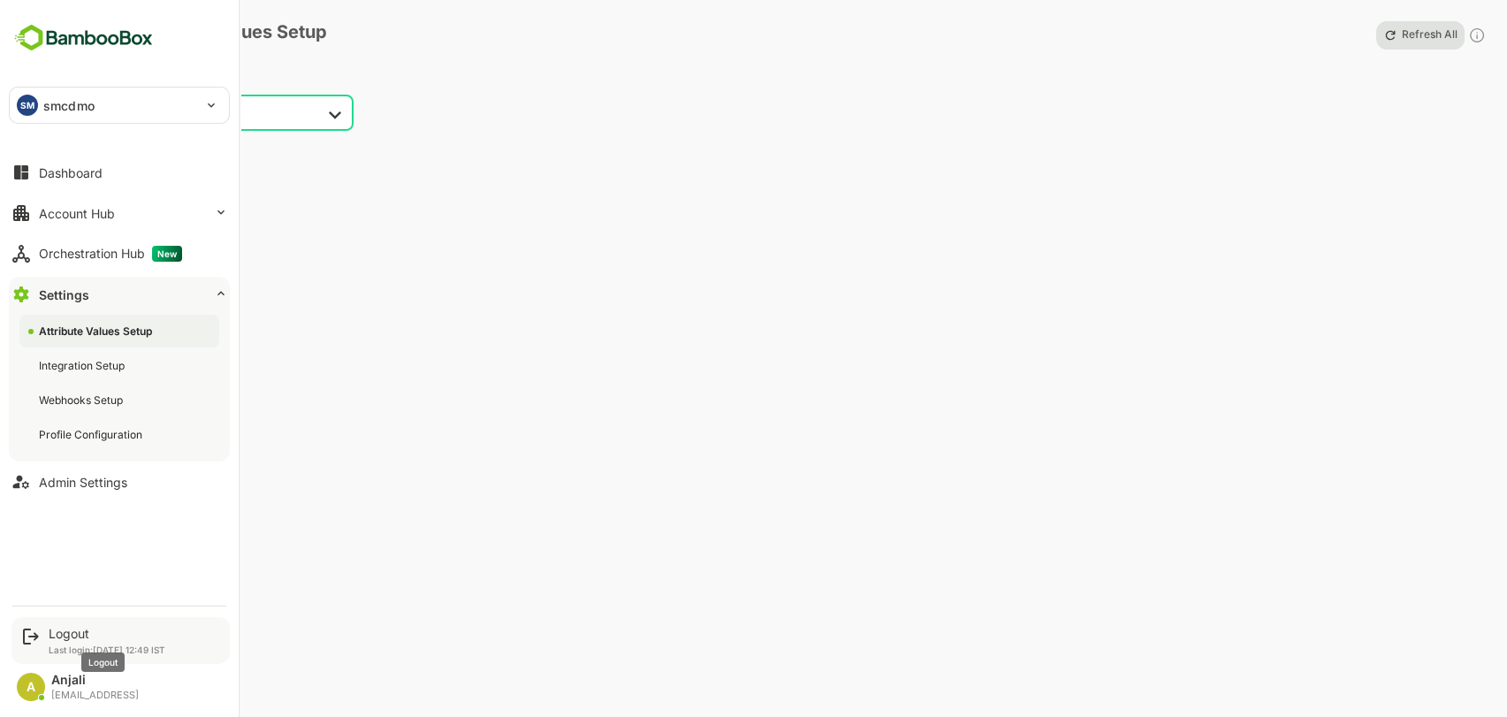 This screenshot has width=1507, height=717. Describe the element at coordinates (119, 213) in the screenshot. I see `button: Account Hub` at that location.